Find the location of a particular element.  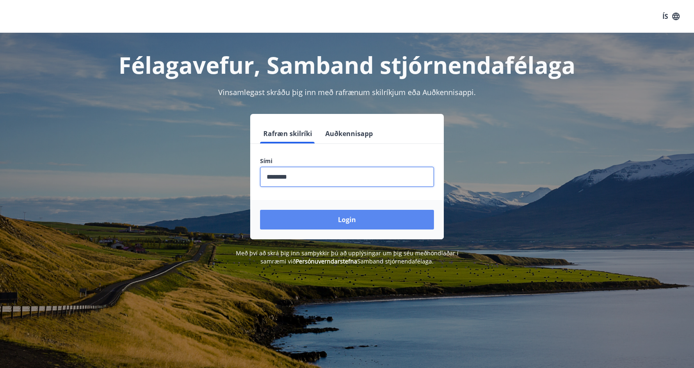

span: Vinsamlegast skráðu þig inn með rafrænum skilríkjum eða Auðkennisappi. is located at coordinates (347, 92).